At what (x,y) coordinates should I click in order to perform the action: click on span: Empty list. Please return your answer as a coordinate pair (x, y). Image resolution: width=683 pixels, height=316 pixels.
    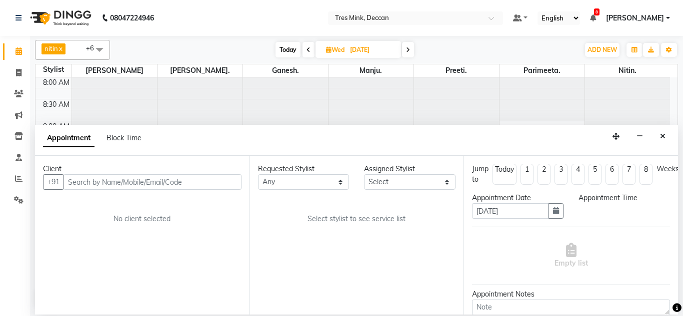
    Looking at the image, I should click on (571, 256).